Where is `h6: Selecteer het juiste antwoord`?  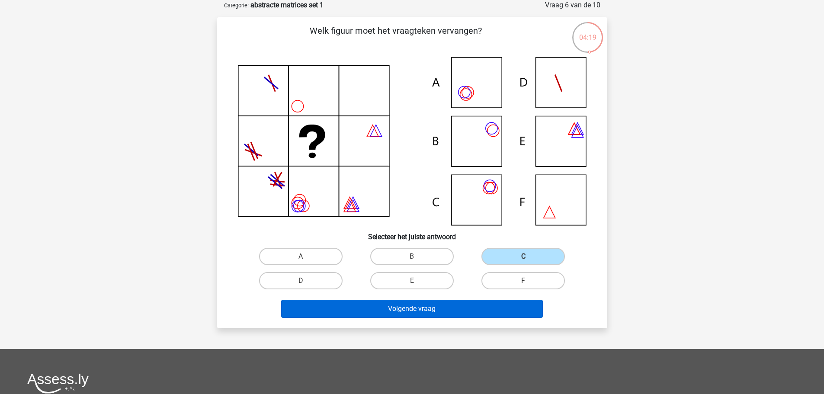 h6: Selecteer het juiste antwoord is located at coordinates (412, 233).